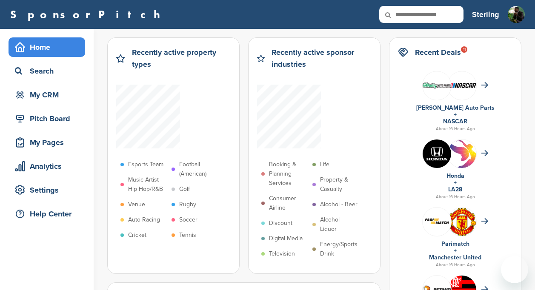 This screenshot has height=290, width=535. Describe the element at coordinates (49, 143) in the screenshot. I see `div: My Pages` at that location.